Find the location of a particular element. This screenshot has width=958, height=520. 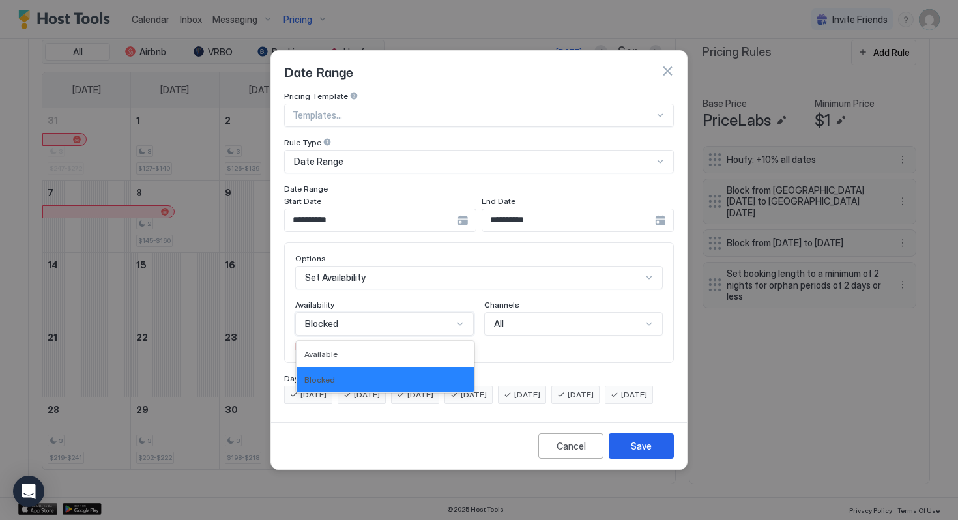

span: All is located at coordinates (498, 324).